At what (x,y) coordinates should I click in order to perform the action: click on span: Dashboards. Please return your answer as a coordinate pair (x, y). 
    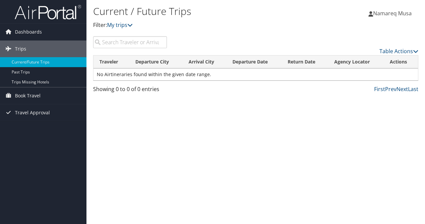
    Looking at the image, I should click on (28, 32).